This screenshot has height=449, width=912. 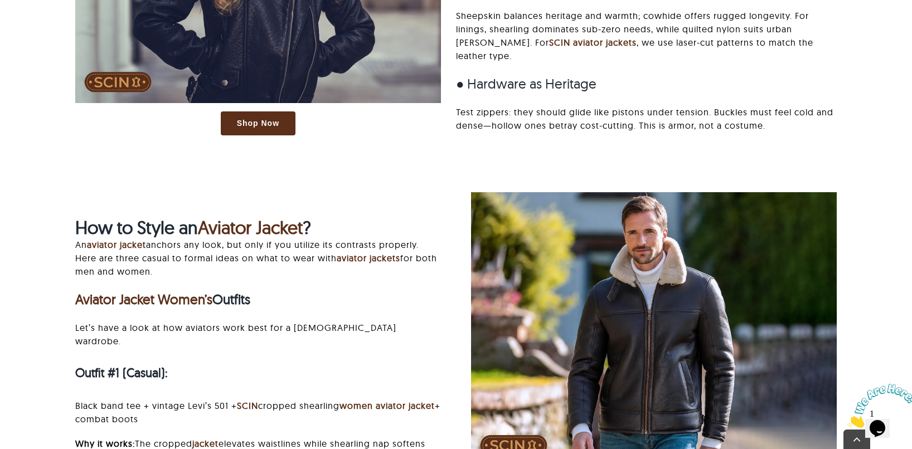 What do you see at coordinates (205, 444) in the screenshot?
I see `a: jacket` at bounding box center [205, 444].